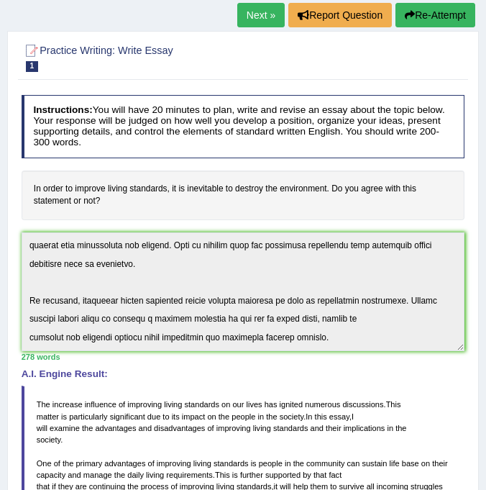 The height and width of the screenshot is (490, 486). I want to click on span: ignited, so click(291, 404).